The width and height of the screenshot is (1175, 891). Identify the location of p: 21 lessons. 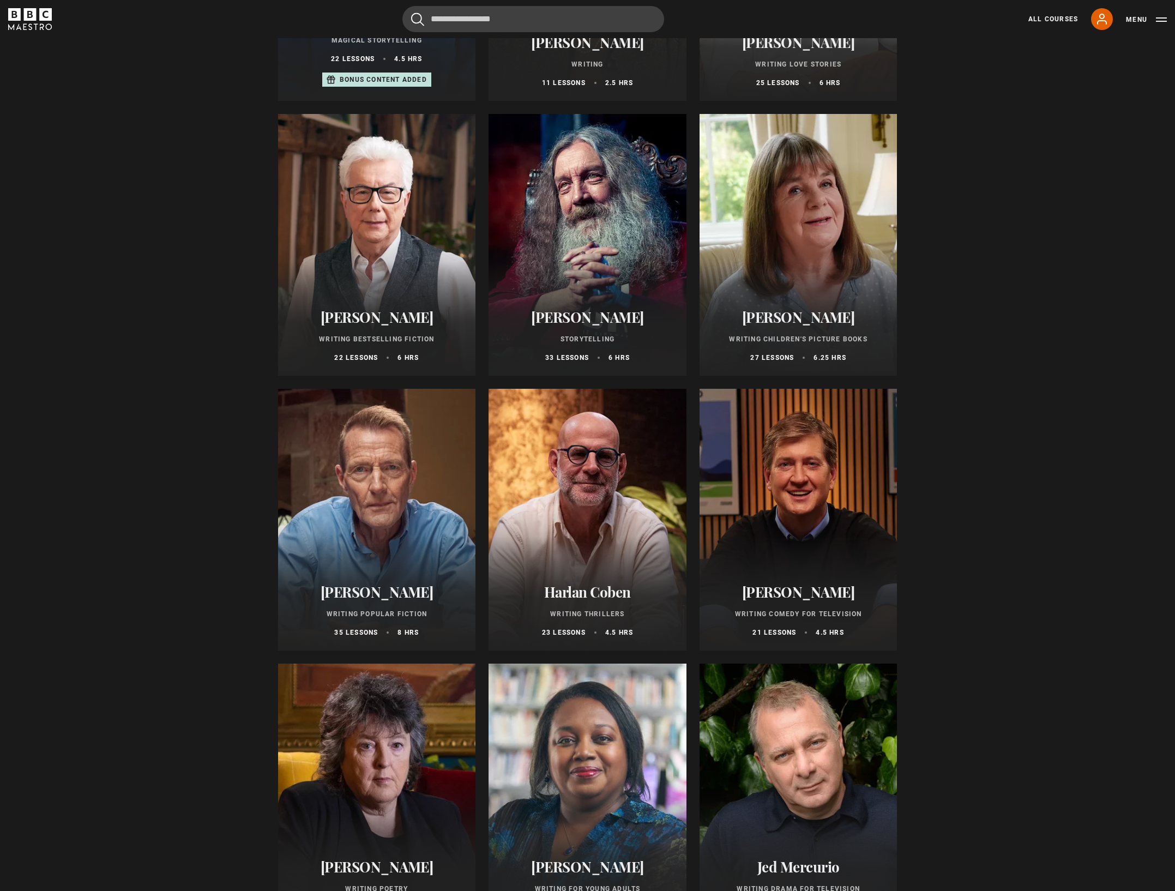
(774, 633).